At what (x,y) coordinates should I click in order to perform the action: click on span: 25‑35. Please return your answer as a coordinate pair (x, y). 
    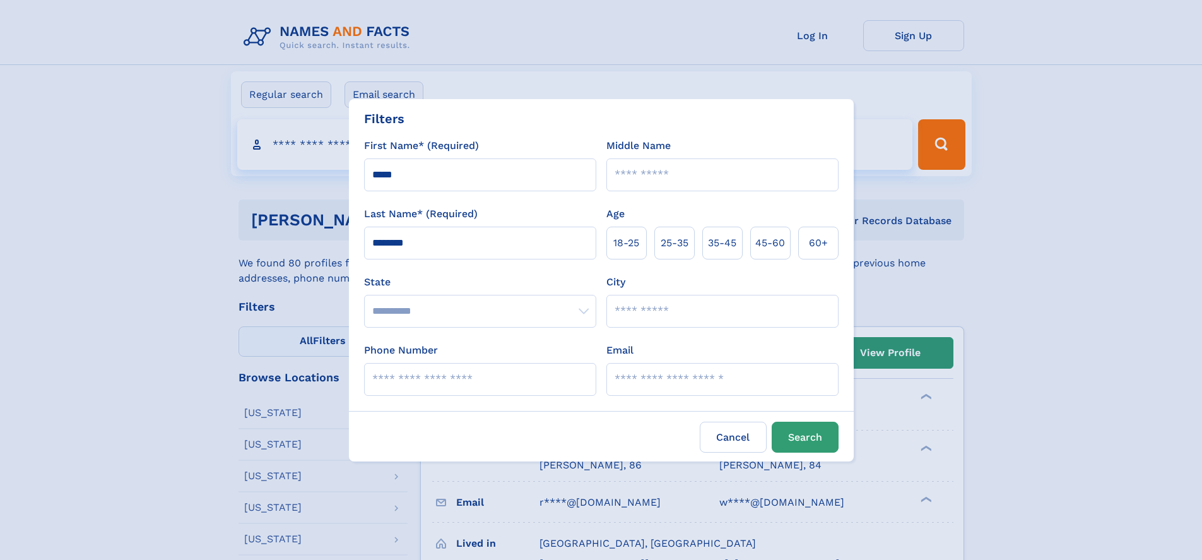
    Looking at the image, I should click on (675, 243).